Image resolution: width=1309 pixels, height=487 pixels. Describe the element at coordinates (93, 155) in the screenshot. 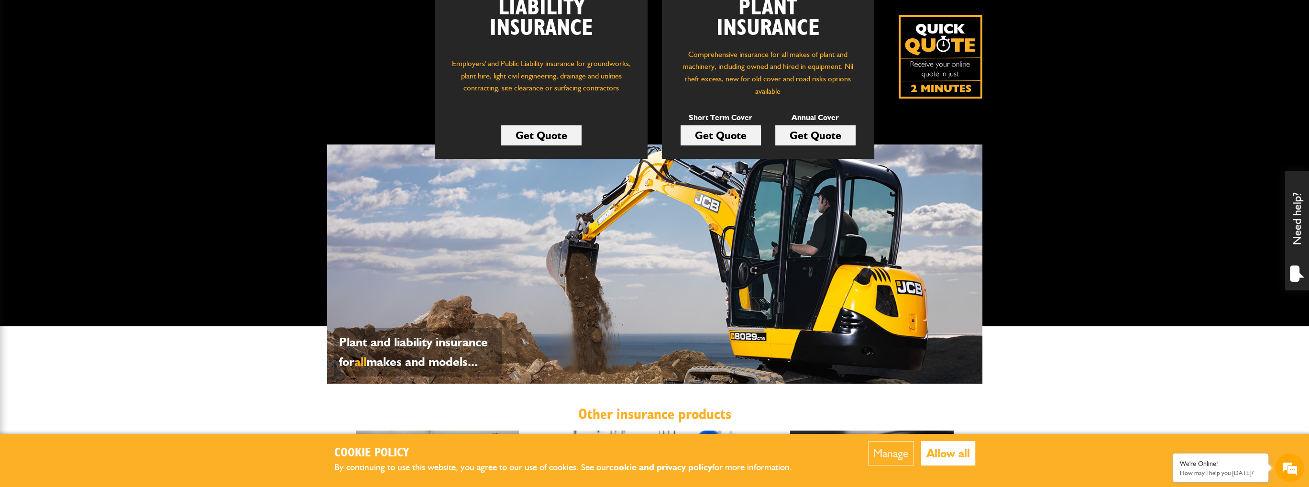

I see `input: Enter your phone number` at that location.